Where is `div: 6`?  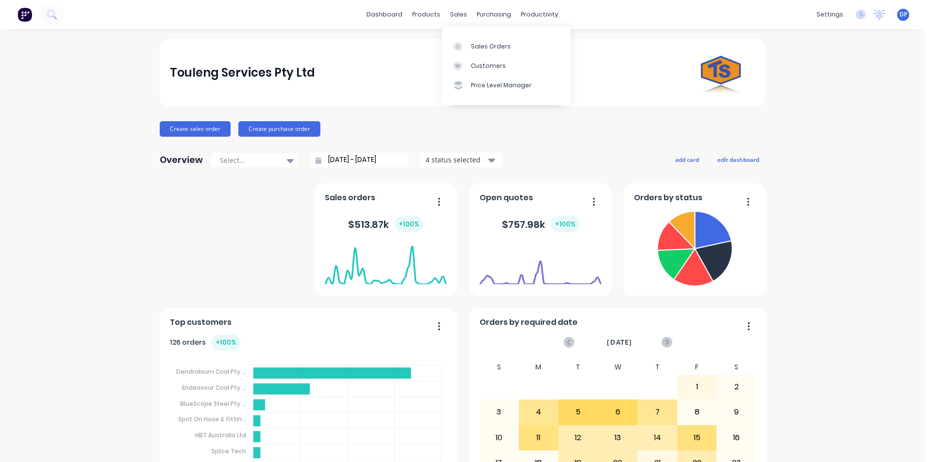
div: 6 is located at coordinates (618, 412).